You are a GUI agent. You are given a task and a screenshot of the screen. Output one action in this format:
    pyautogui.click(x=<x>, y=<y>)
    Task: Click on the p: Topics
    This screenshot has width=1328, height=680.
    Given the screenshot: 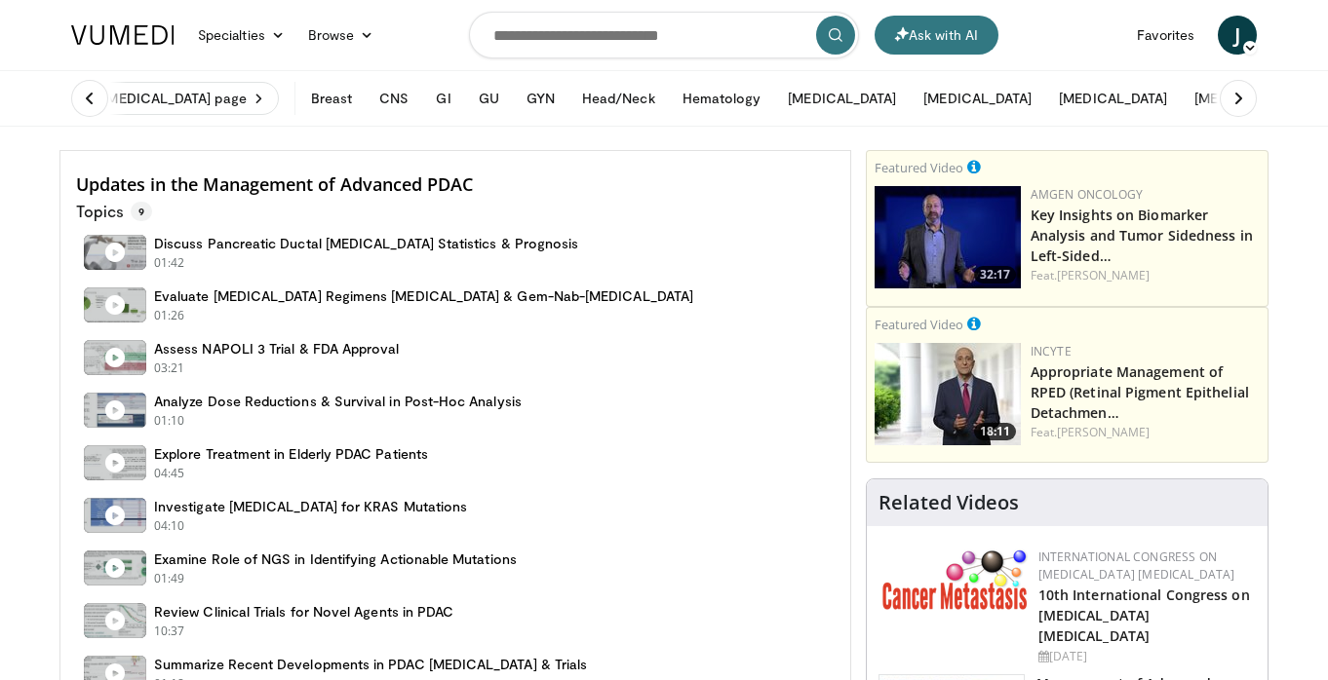 What is the action you would take?
    pyautogui.click(x=114, y=212)
    